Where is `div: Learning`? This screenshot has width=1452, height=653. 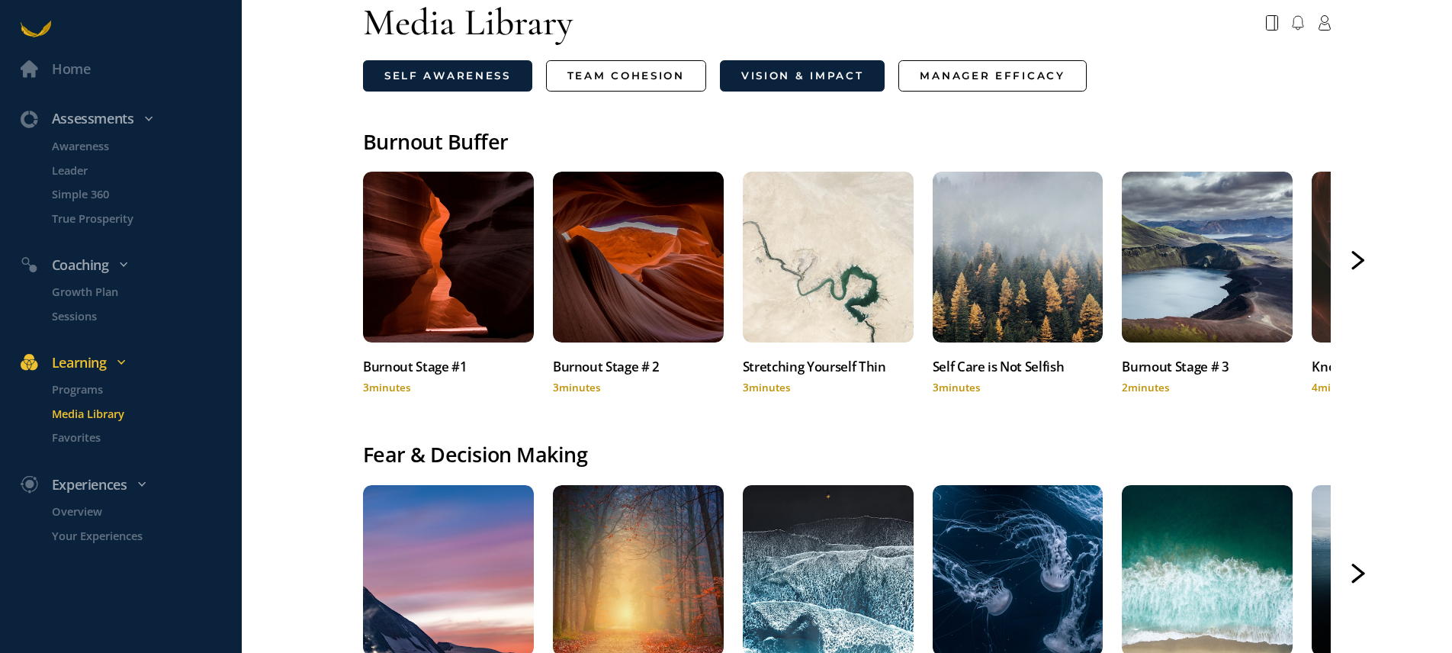
div: Learning is located at coordinates (130, 362).